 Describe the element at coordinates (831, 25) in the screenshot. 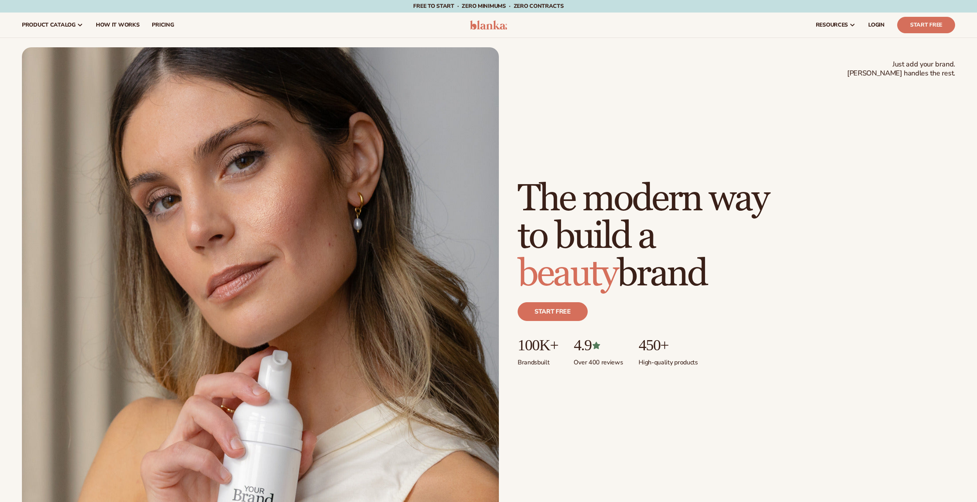

I see `span: resources` at that location.